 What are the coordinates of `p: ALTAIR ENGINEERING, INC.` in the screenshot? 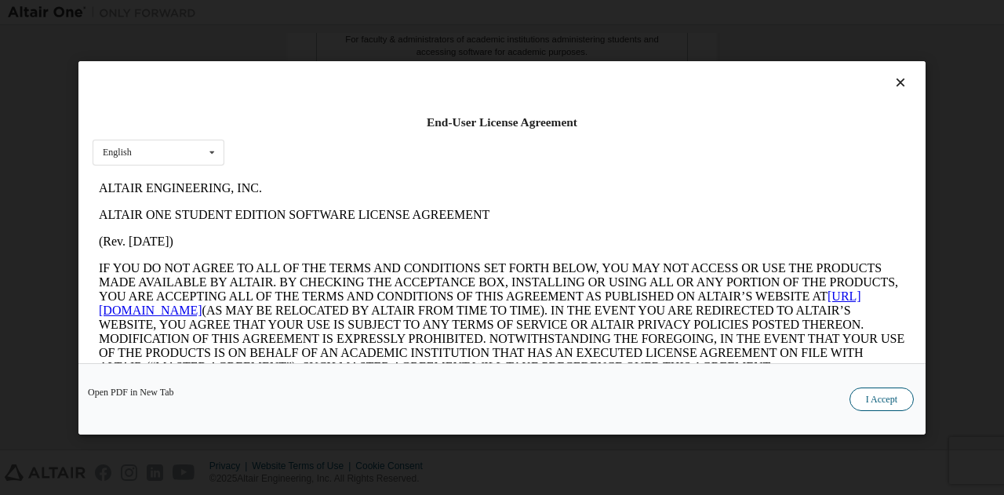 It's located at (409, 13).